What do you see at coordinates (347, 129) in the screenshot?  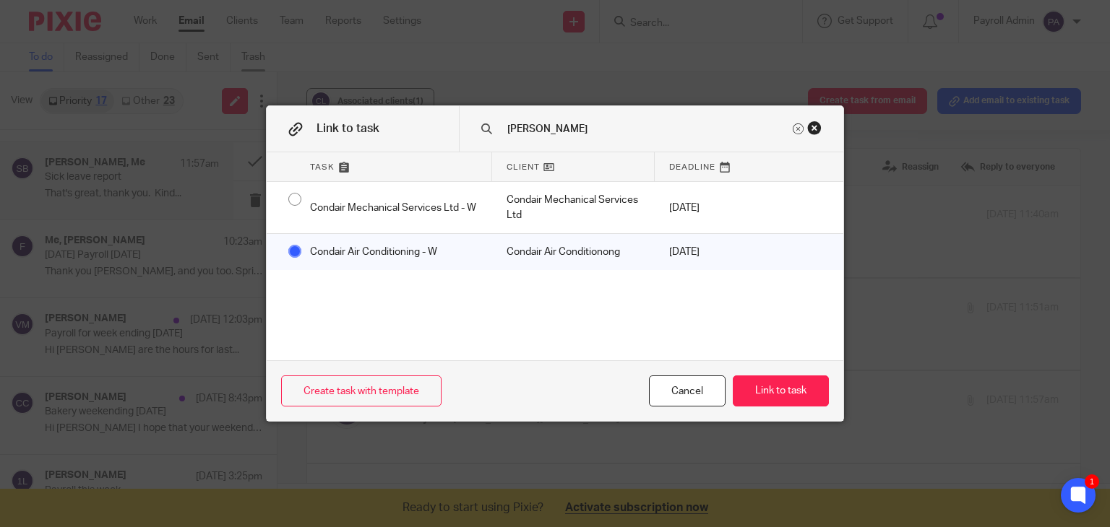 I see `span: Link to task` at bounding box center [347, 129].